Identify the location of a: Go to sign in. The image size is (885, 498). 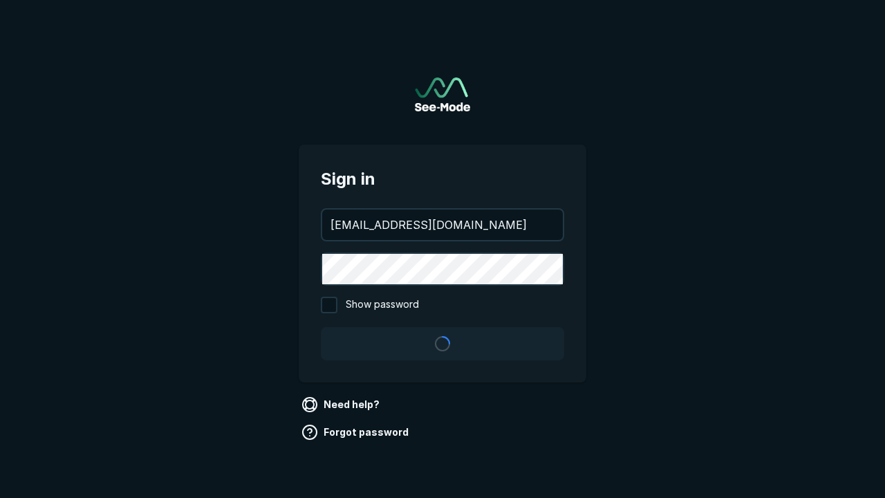
(443, 94).